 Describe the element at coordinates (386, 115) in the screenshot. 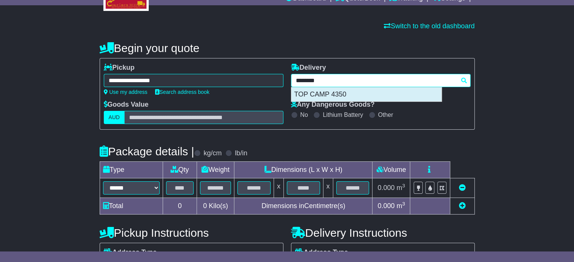

I see `label: Other` at that location.